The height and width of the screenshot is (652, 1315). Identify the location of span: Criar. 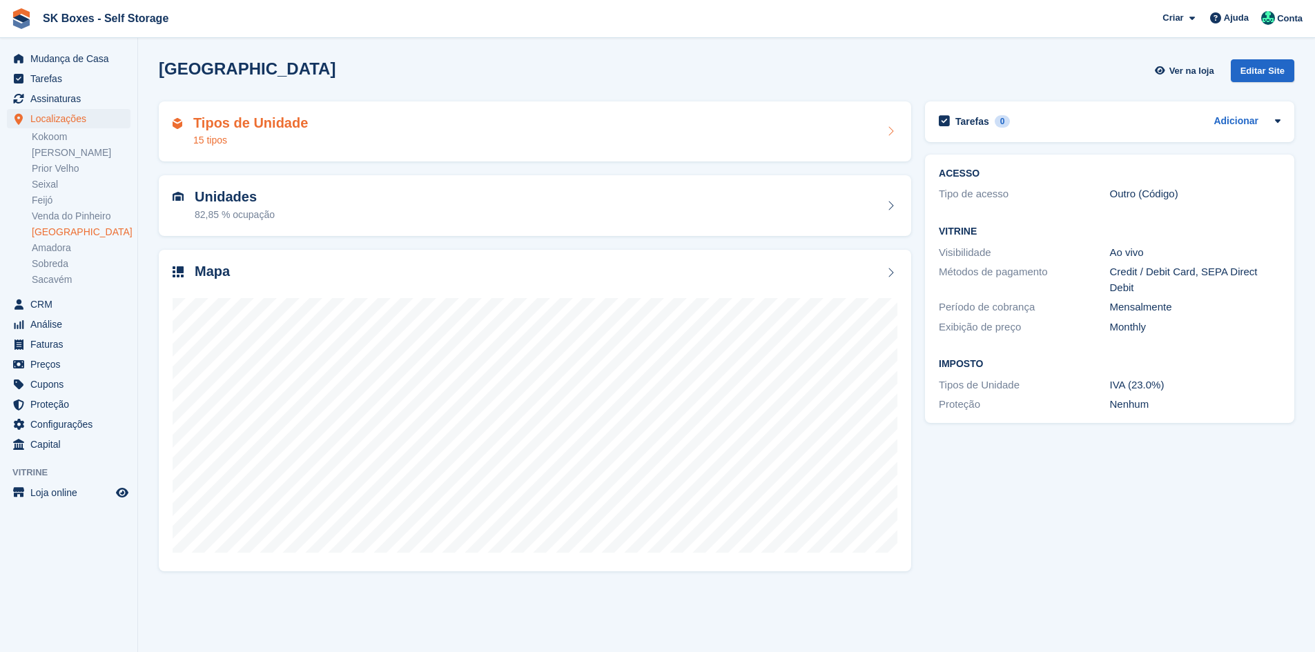
(1173, 18).